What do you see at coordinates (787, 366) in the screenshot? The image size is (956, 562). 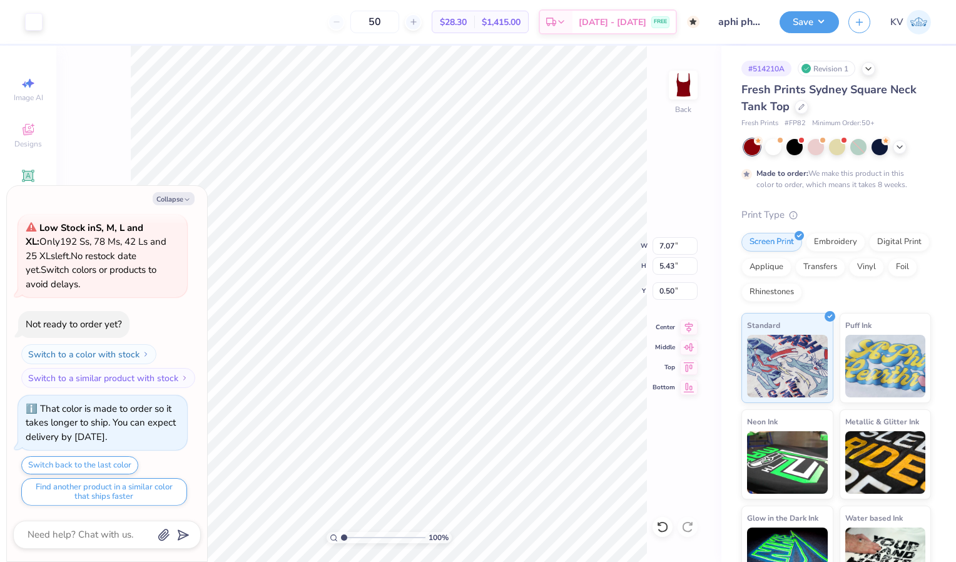 I see `img: Standard` at bounding box center [787, 366].